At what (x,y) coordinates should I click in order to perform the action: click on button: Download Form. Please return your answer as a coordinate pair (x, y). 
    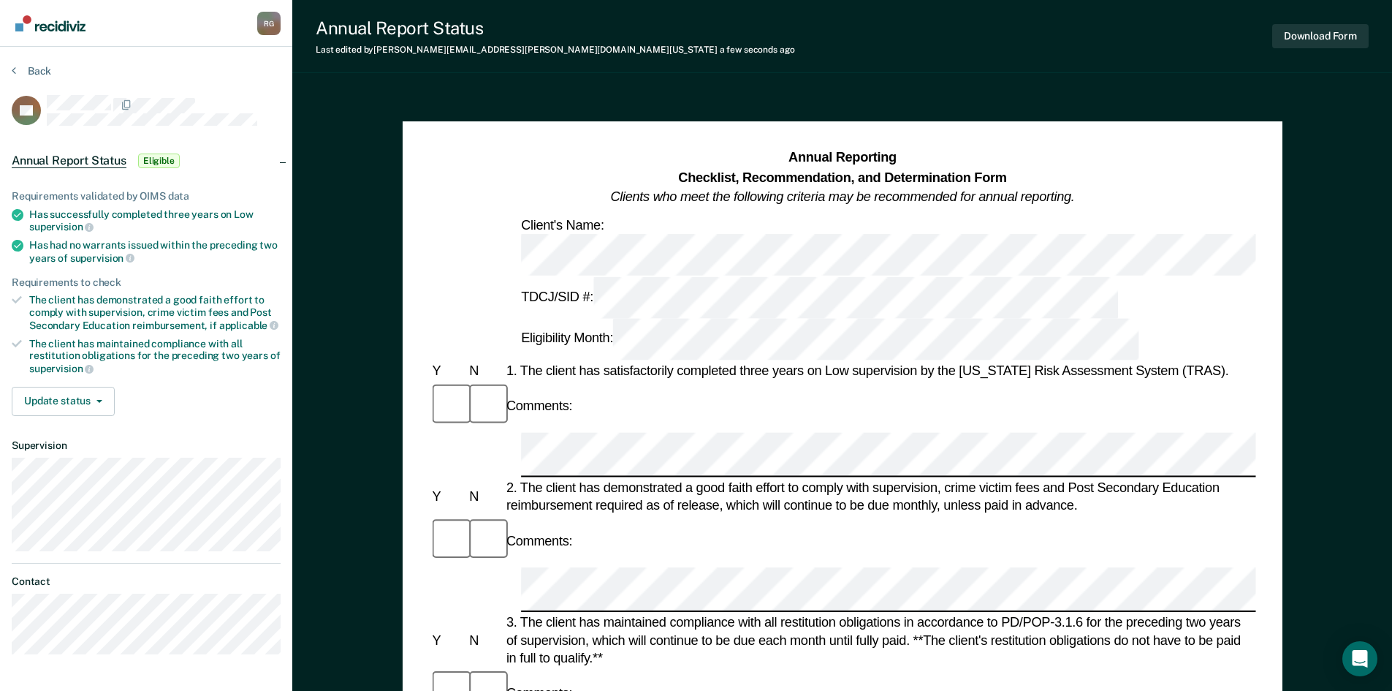
    Looking at the image, I should click on (1320, 36).